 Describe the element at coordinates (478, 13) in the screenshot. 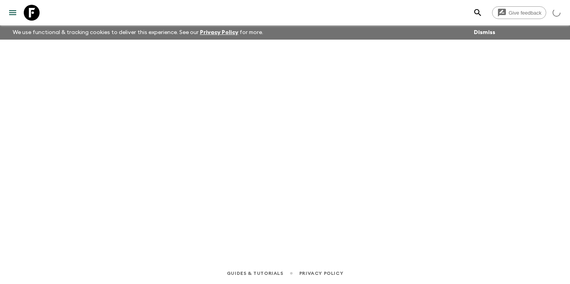

I see `button: search adventures` at that location.